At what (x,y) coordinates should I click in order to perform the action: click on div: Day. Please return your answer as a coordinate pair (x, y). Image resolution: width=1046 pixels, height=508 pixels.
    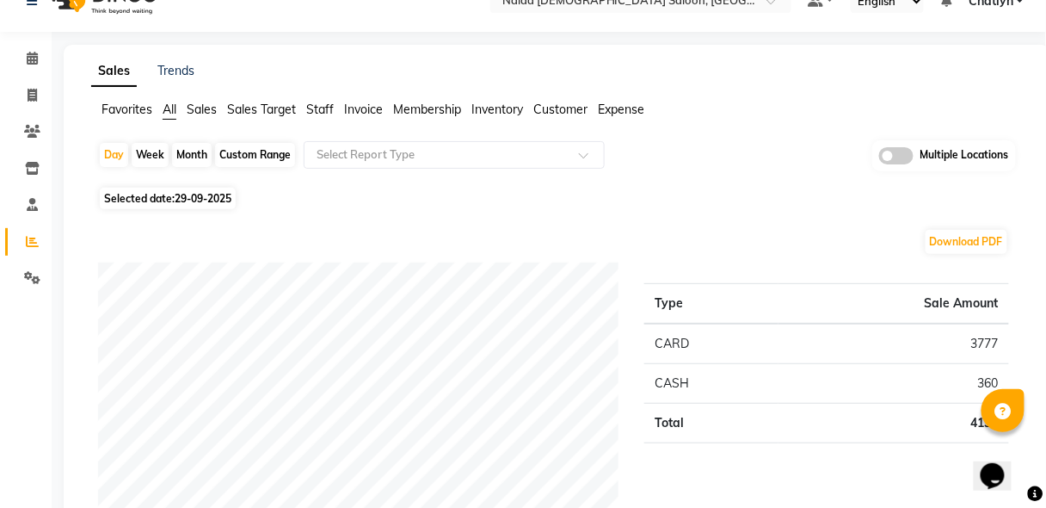
    Looking at the image, I should click on (114, 155).